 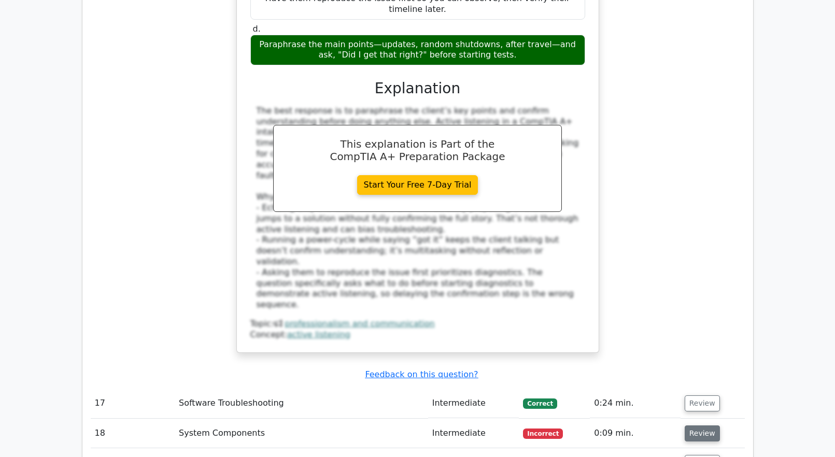 I want to click on a: Start Your Free 7-Day Trial, so click(x=418, y=185).